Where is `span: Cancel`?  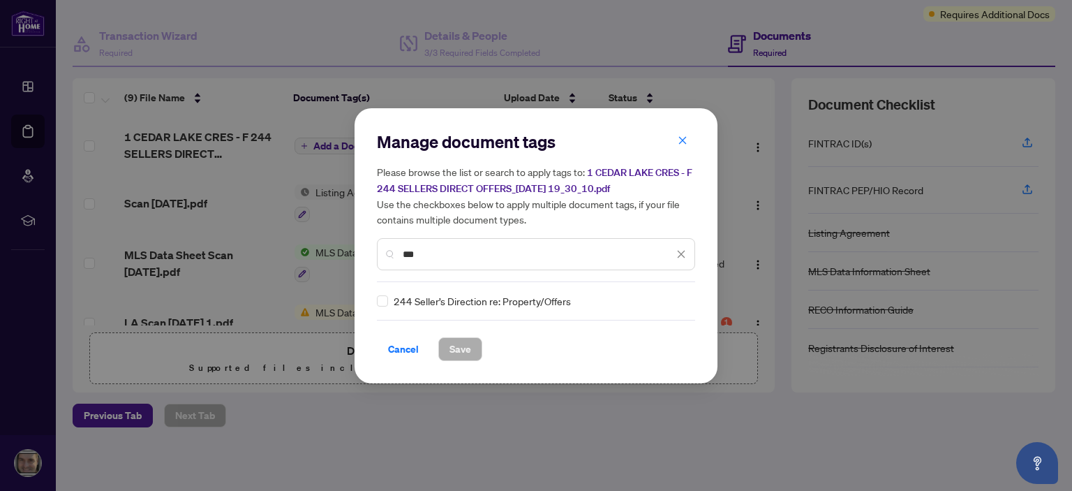
span: Cancel is located at coordinates (404, 349).